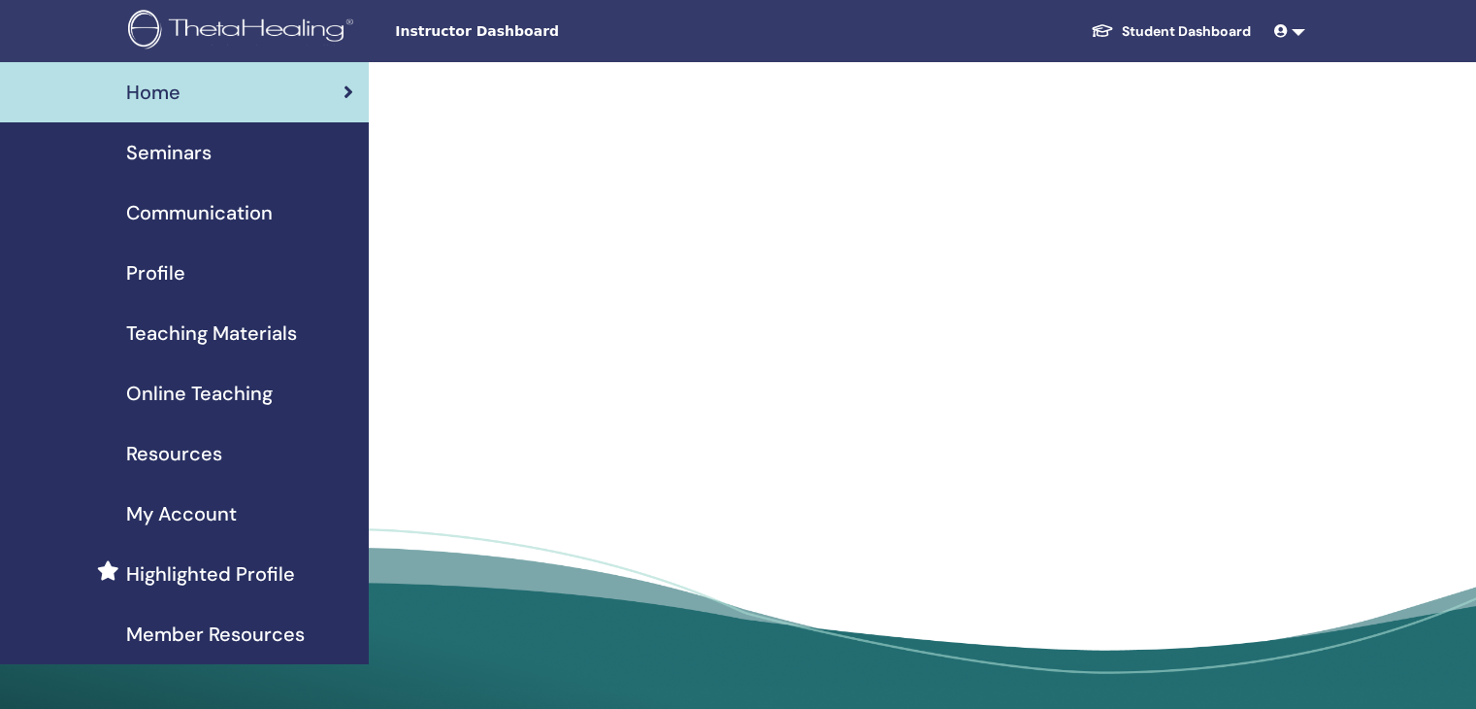 The height and width of the screenshot is (709, 1476). What do you see at coordinates (1103, 30) in the screenshot?
I see `img: graduation-cap-white.svg` at bounding box center [1103, 30].